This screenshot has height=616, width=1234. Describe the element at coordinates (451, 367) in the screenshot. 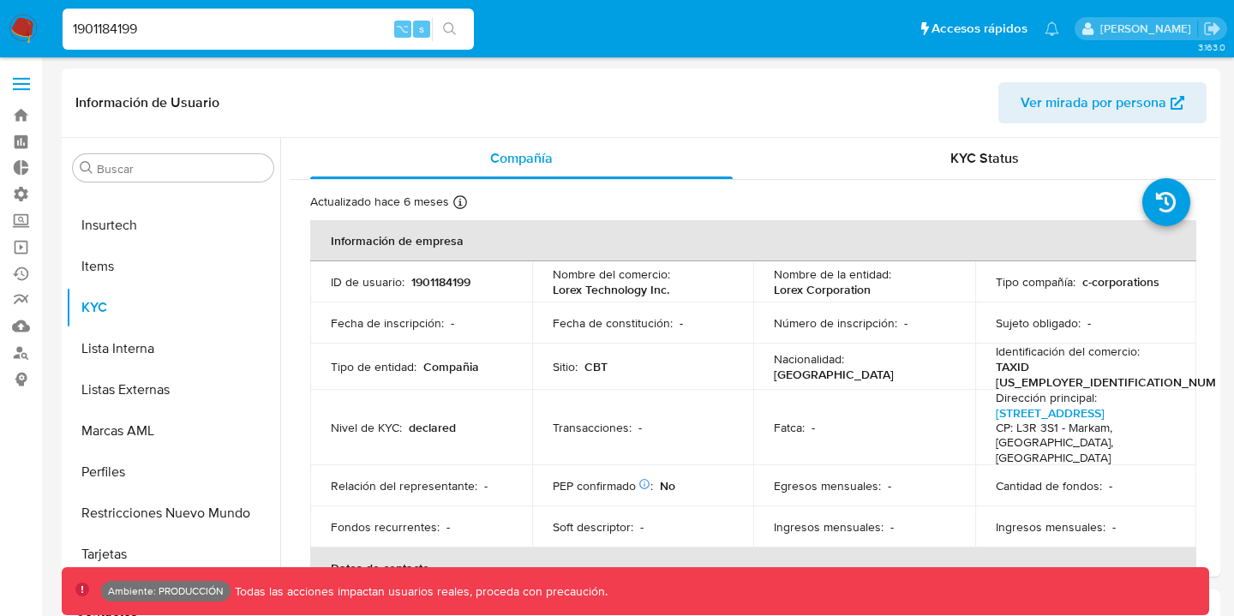

I see `p: Compañia` at that location.